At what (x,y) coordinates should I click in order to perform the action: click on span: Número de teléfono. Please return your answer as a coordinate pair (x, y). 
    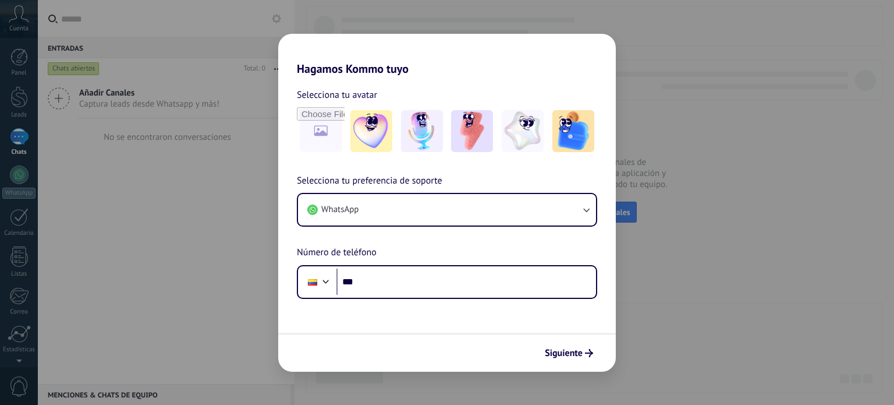
    Looking at the image, I should click on (336, 253).